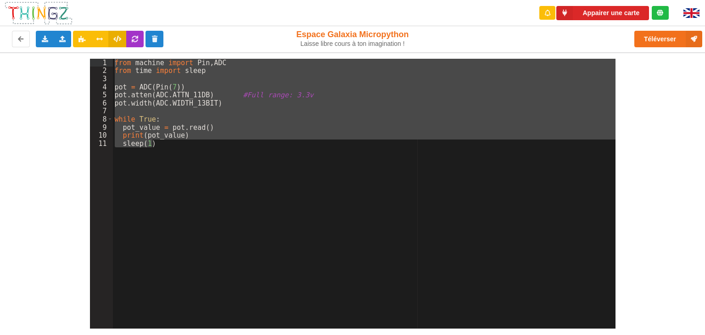 The height and width of the screenshot is (335, 705). What do you see at coordinates (352, 44) in the screenshot?
I see `div: Laisse libre cours à ton imagination !` at bounding box center [352, 44].